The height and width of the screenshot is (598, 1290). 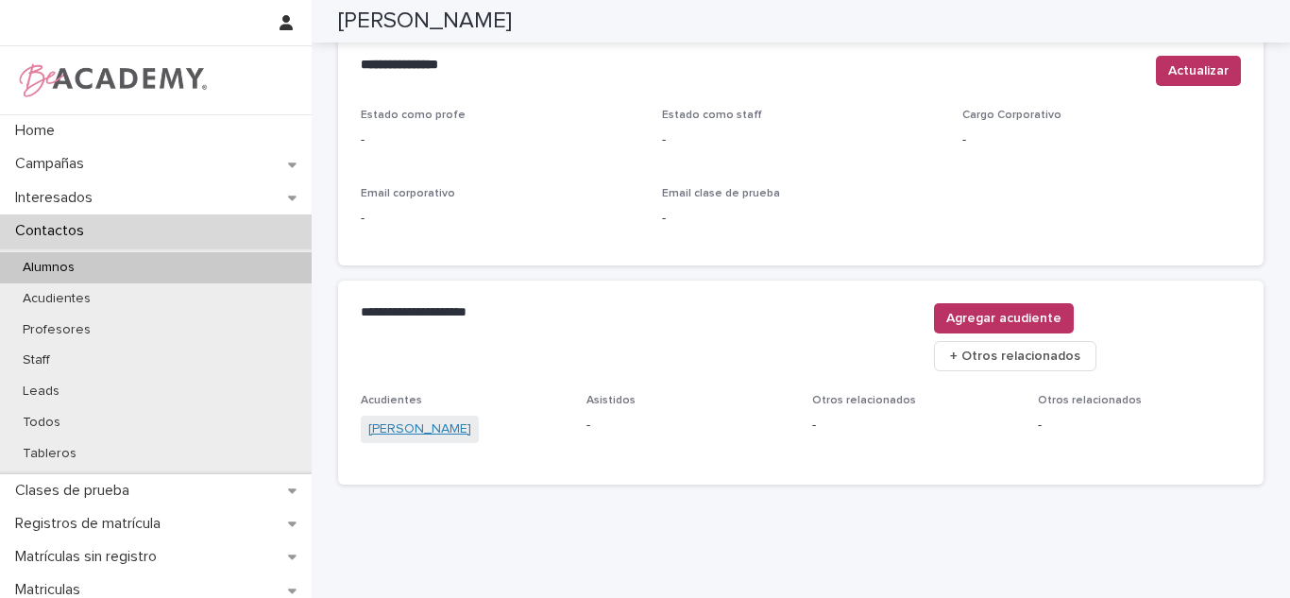 I want to click on img: WPrjXfSUmiLcdUfaYY4Q, so click(x=111, y=80).